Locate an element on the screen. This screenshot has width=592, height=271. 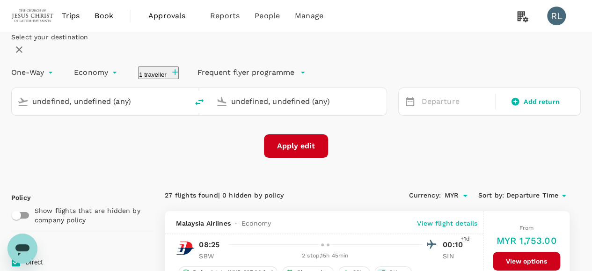
button: Frequent flyer programme is located at coordinates (251, 73).